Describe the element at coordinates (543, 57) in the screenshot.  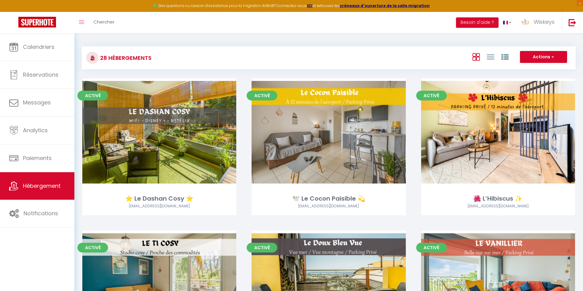
I see `button: Actions` at that location.